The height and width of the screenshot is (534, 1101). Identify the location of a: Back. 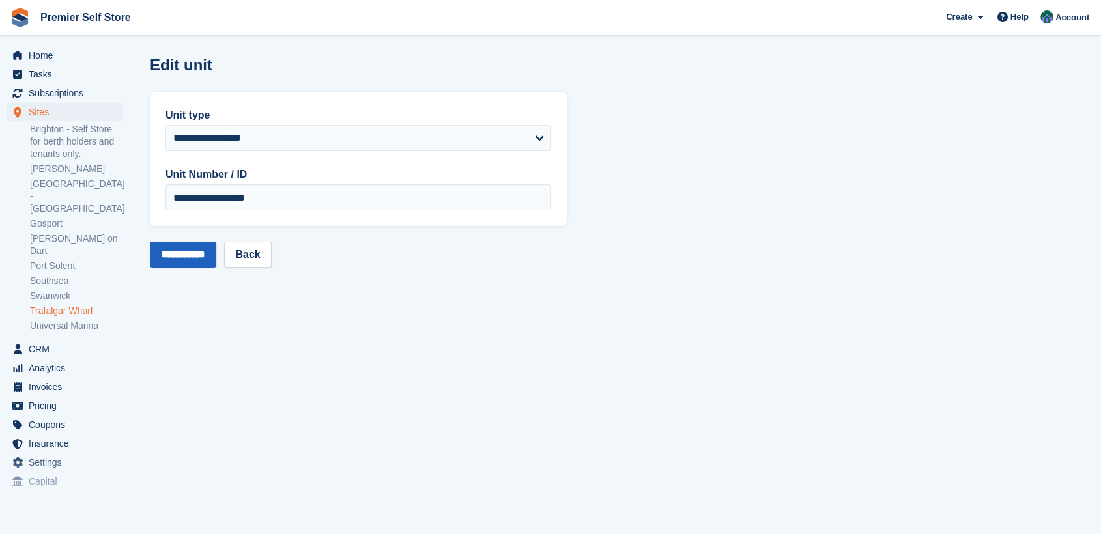
(248, 255).